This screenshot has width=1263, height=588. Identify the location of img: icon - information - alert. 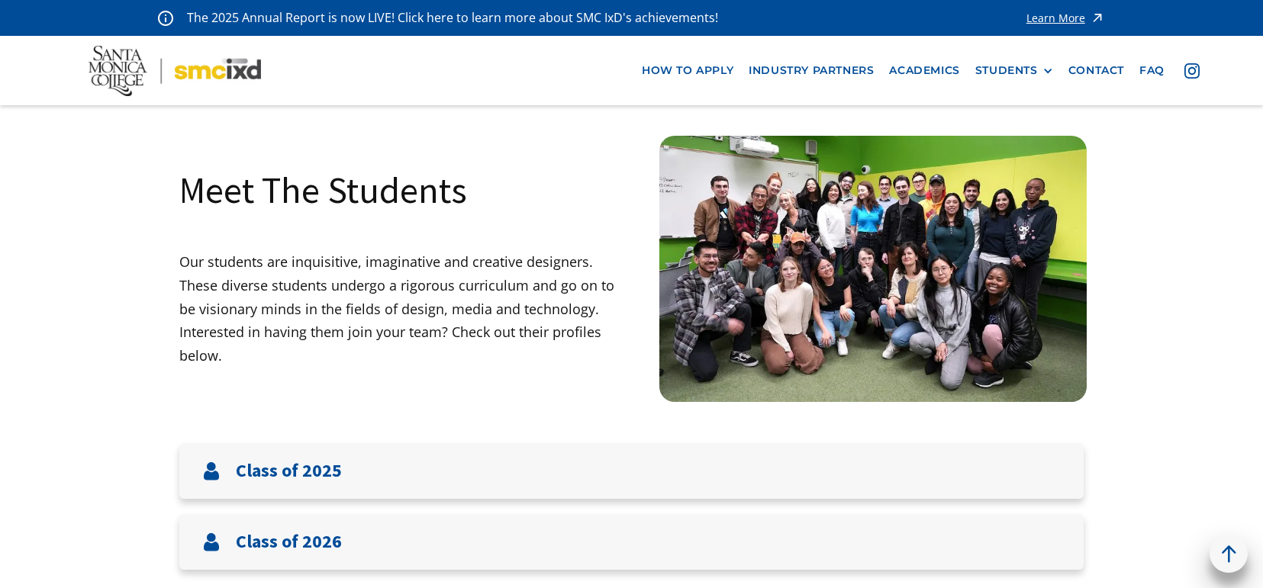
(166, 18).